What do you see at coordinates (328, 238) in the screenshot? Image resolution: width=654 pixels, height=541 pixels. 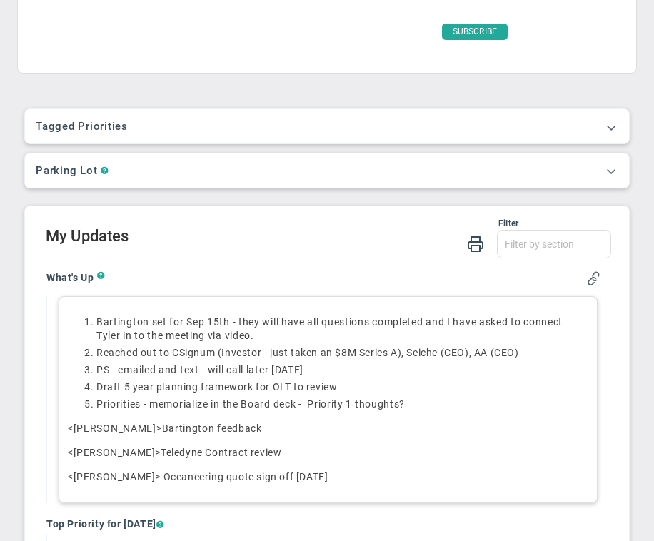 I see `h2: My Updates` at bounding box center [328, 238].